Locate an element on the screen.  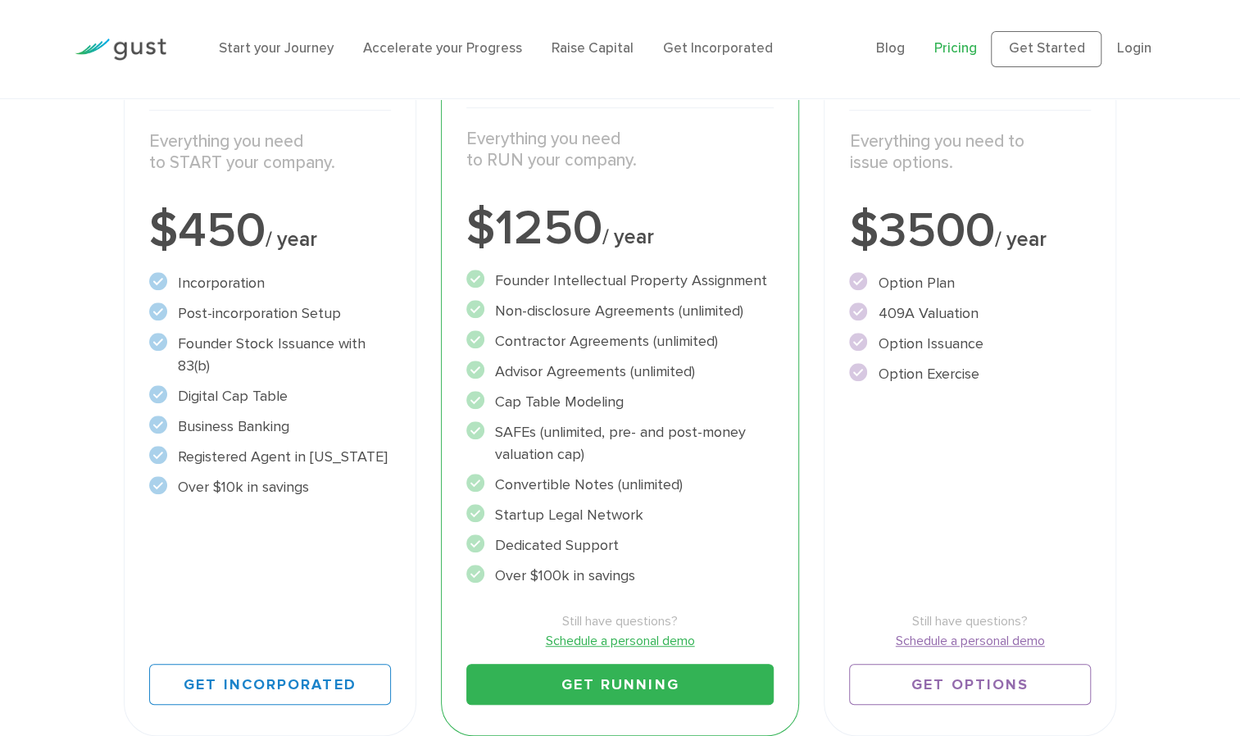
a: Pricing is located at coordinates (955, 48).